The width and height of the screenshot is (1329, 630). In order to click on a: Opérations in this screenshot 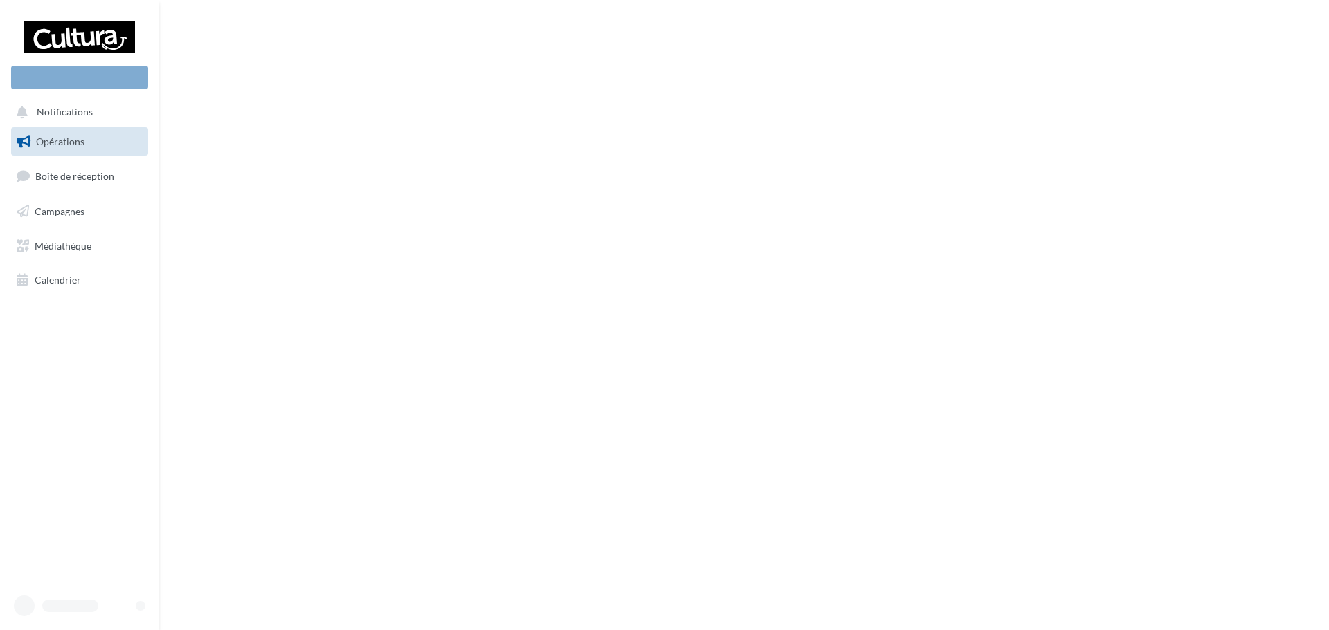, I will do `click(80, 142)`.